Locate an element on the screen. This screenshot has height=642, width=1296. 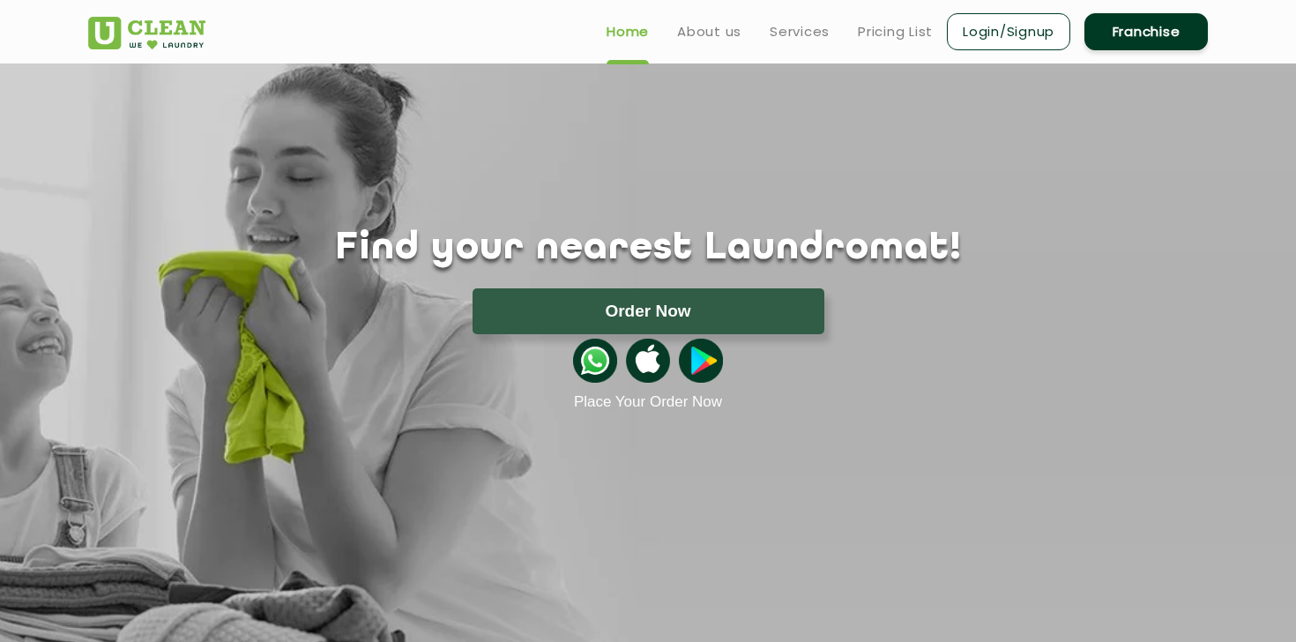
a: Place Your Order Now is located at coordinates (648, 402).